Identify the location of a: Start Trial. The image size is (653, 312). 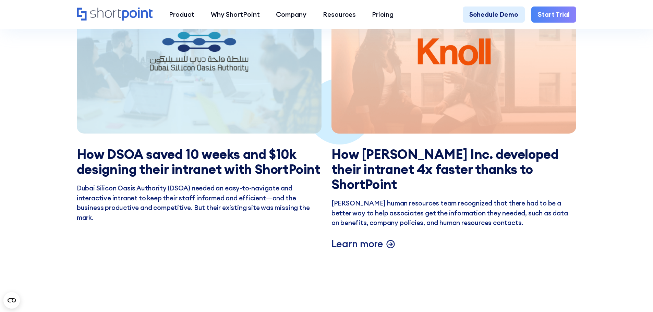
(553, 15).